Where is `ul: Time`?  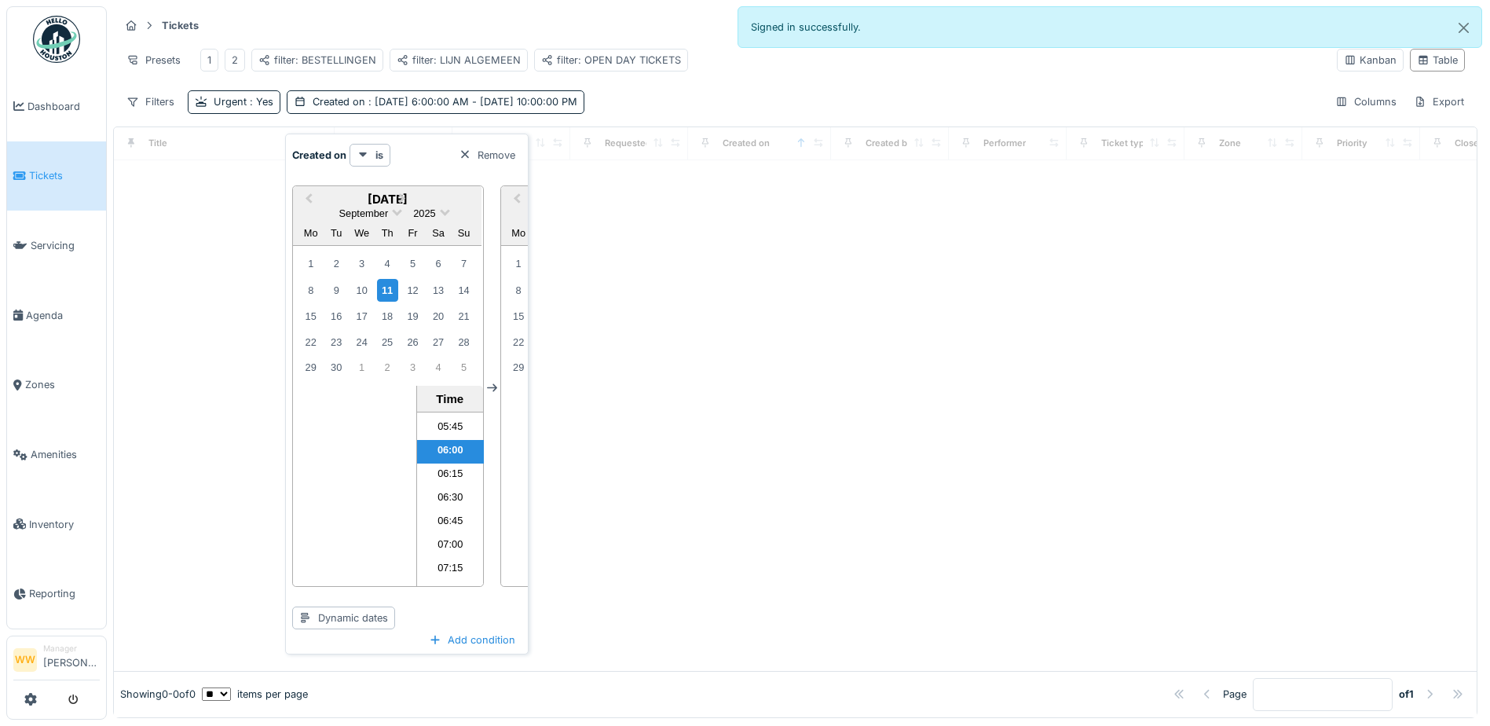
ul: Time is located at coordinates (450, 499).